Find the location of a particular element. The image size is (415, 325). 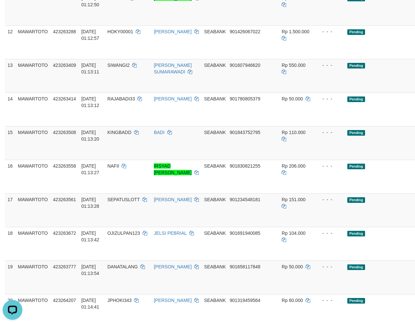

a: JELSI PEBRIAL is located at coordinates (170, 233).